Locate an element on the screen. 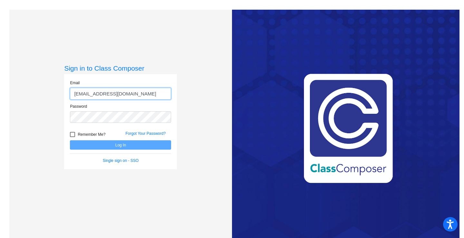  label: Password is located at coordinates (78, 106).